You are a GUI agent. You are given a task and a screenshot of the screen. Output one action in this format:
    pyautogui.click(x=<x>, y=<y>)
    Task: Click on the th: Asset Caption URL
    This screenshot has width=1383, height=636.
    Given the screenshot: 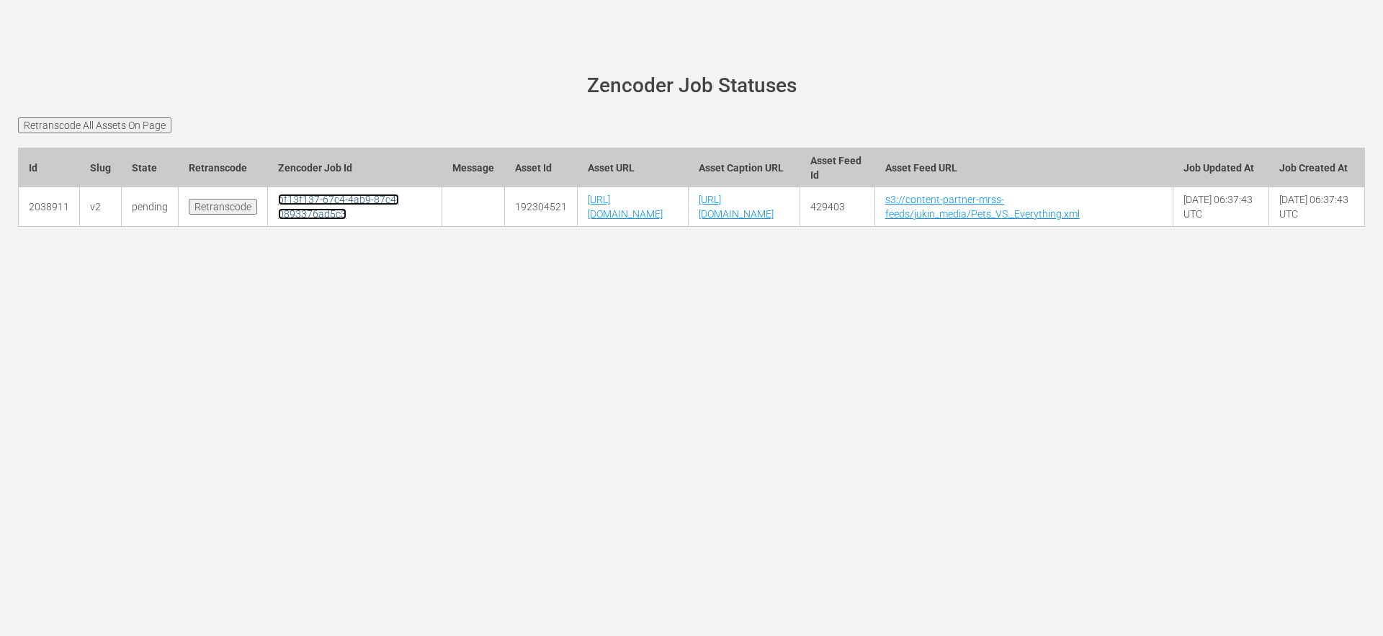 What is the action you would take?
    pyautogui.click(x=744, y=167)
    